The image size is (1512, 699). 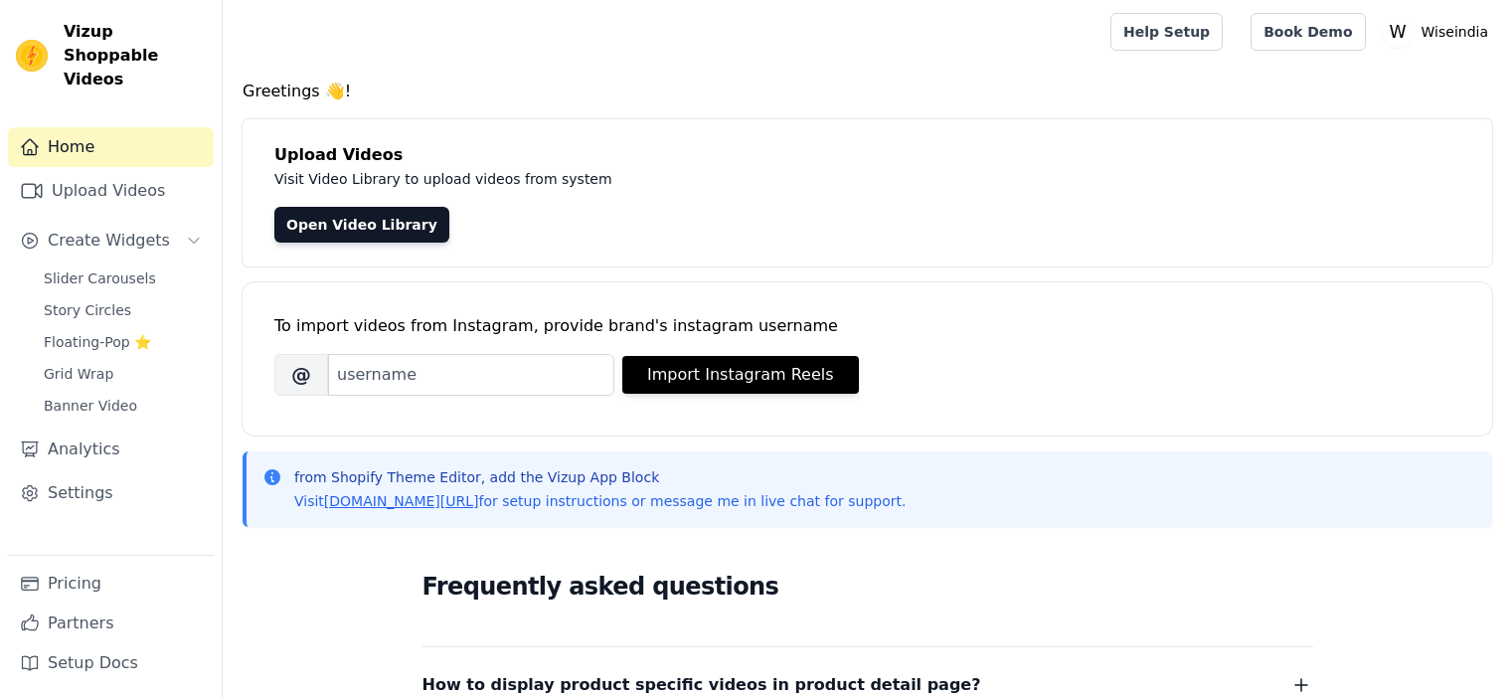 I want to click on span: Grid Wrap, so click(x=79, y=374).